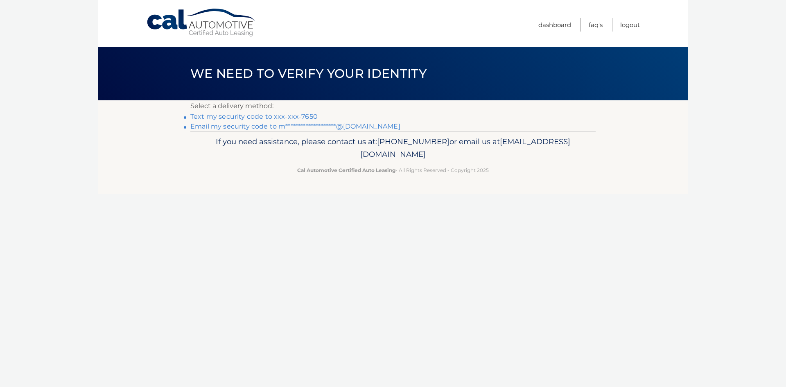 This screenshot has width=786, height=387. I want to click on a: FAQ's, so click(596, 25).